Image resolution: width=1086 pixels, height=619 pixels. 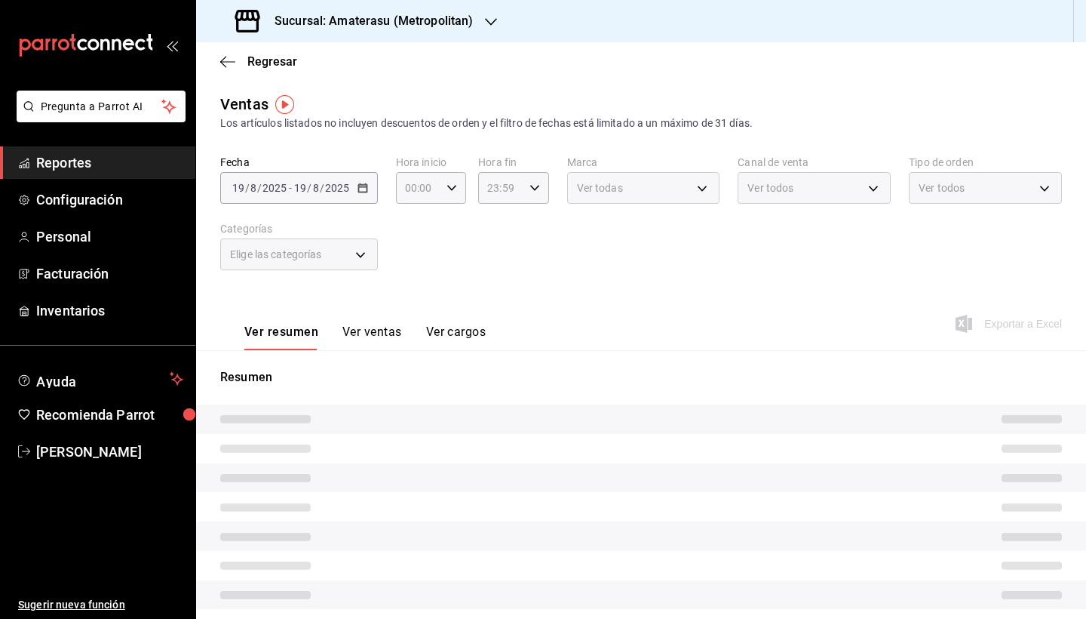 What do you see at coordinates (109, 236) in the screenshot?
I see `span: Personal` at bounding box center [109, 236].